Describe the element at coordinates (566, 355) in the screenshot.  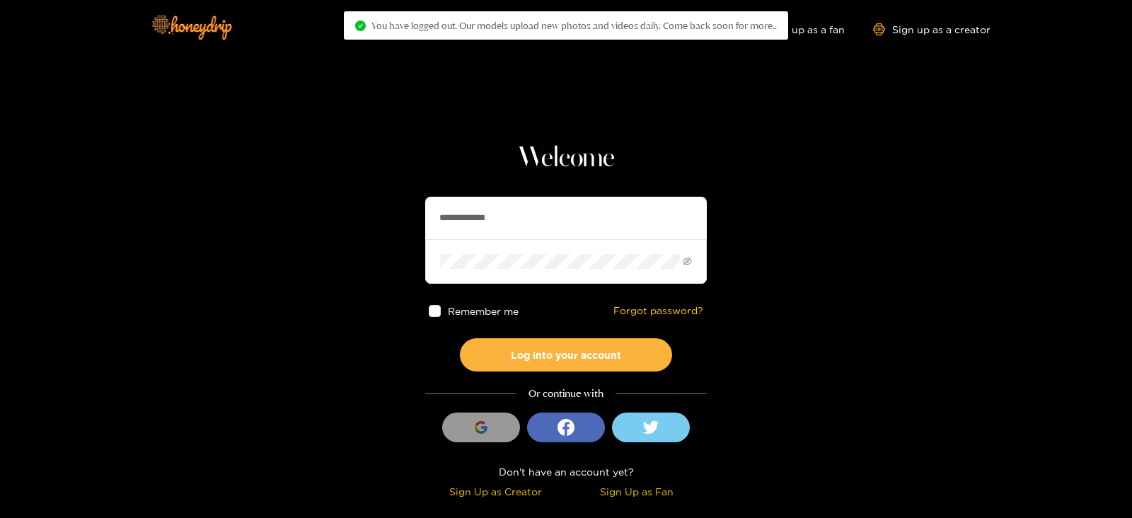
I see `button: Log into your account` at that location.